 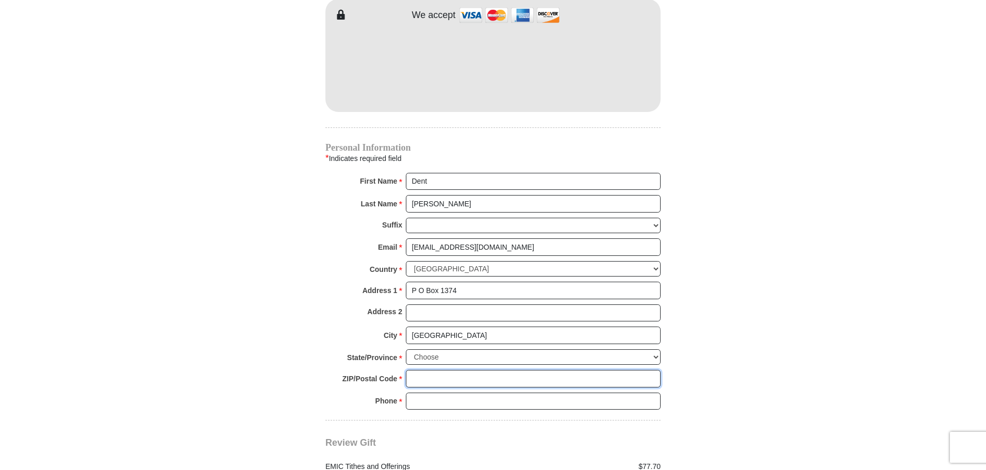 I want to click on strong: Suffix, so click(x=392, y=225).